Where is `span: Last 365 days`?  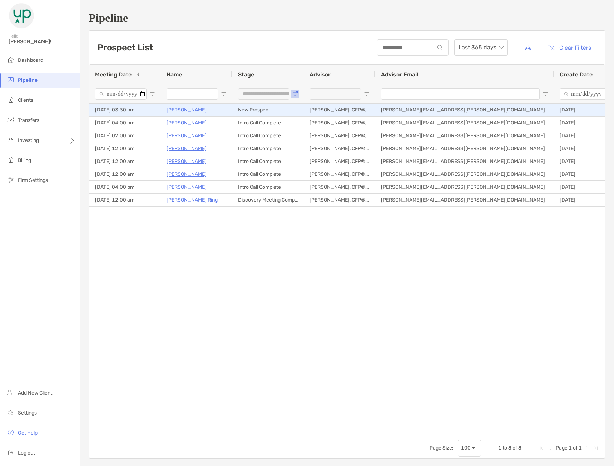
span: Last 365 days is located at coordinates (481, 48).